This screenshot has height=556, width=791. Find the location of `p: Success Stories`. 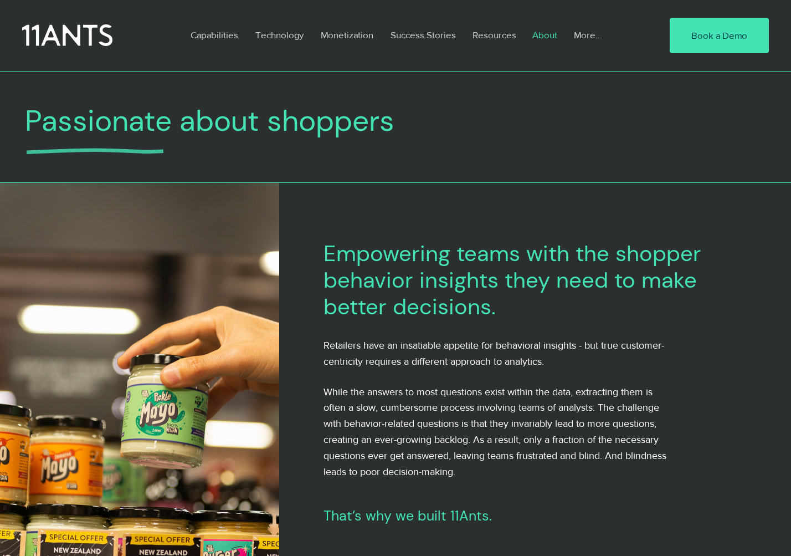

p: Success Stories is located at coordinates (423, 35).